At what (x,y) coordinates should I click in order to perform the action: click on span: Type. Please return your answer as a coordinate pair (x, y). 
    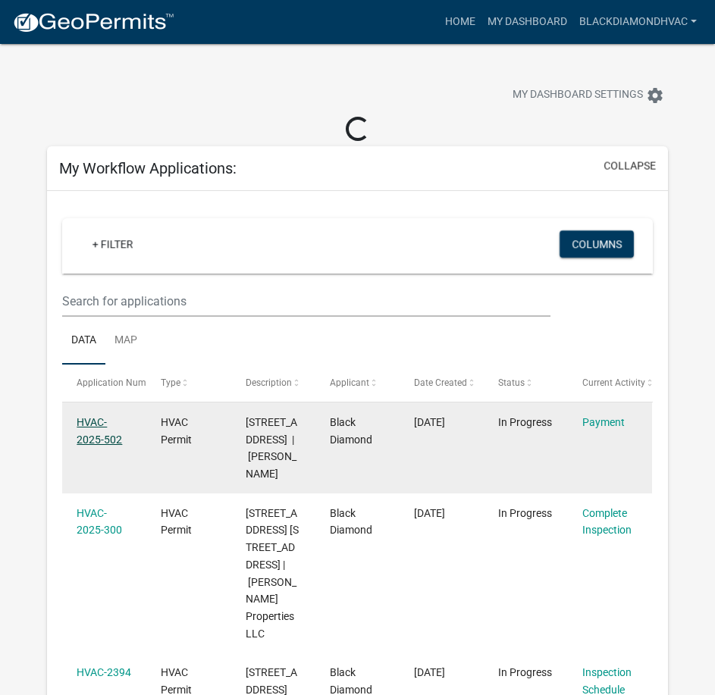
    Looking at the image, I should click on (171, 383).